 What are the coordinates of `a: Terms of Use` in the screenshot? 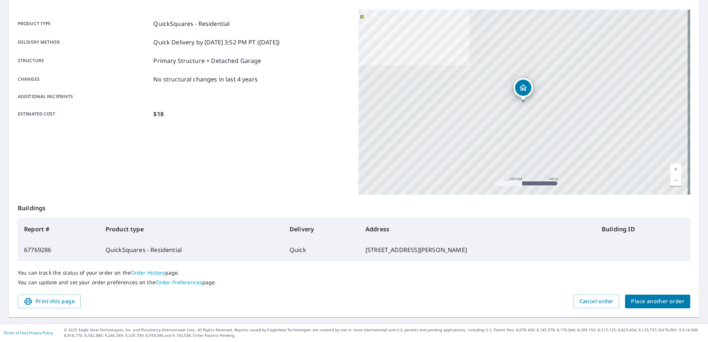 It's located at (15, 333).